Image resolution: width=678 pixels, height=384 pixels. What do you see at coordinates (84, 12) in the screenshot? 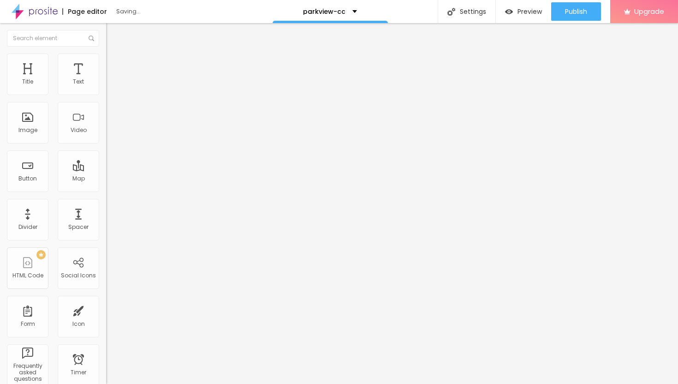
I see `div: Page editor` at bounding box center [84, 12].